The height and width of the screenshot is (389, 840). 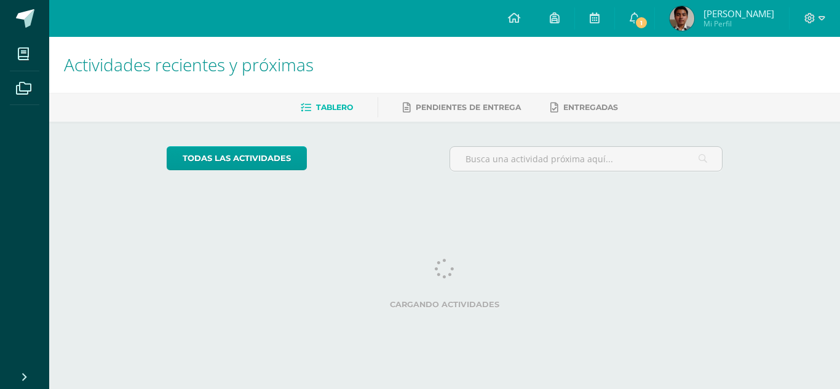 What do you see at coordinates (237, 158) in the screenshot?
I see `a: todas las Actividades` at bounding box center [237, 158].